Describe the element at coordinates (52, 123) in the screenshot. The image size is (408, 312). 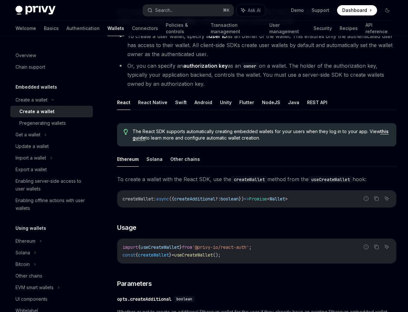
I see `a: Pregenerating wallets` at that location.